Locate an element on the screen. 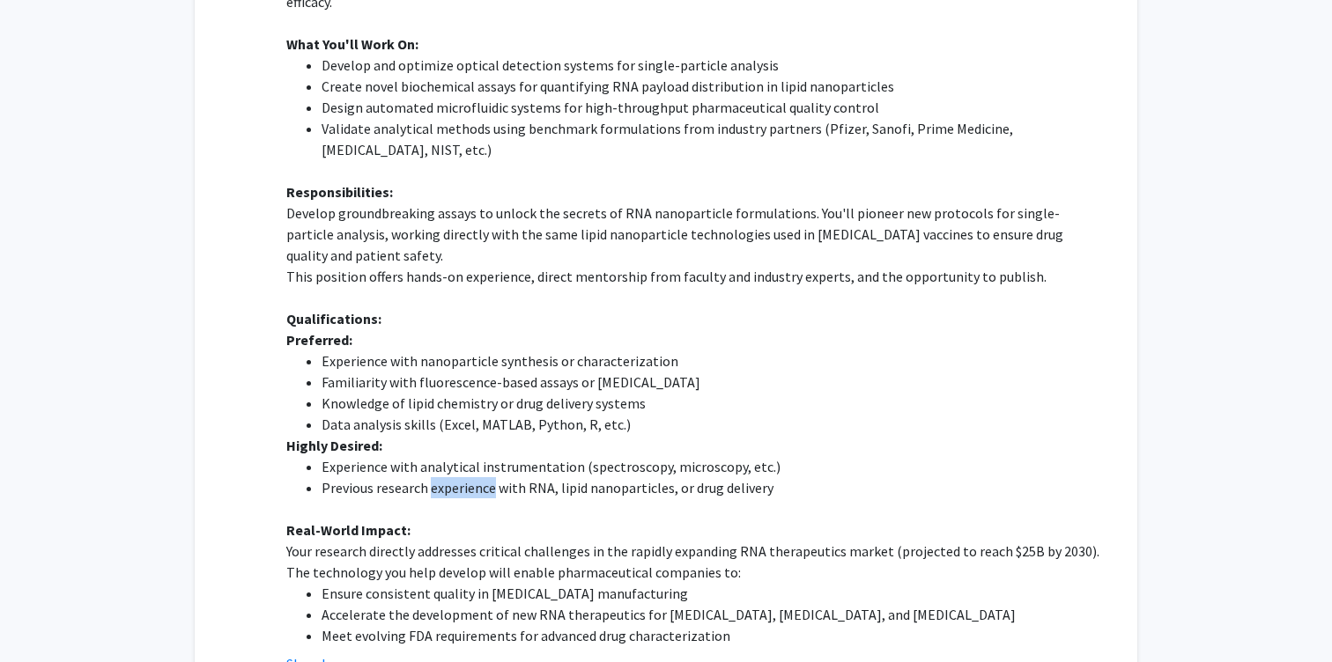 This screenshot has height=662, width=1332. li: Previous research experience with RNA, lipid nanoparticles, or drug delivery is located at coordinates (712, 488).